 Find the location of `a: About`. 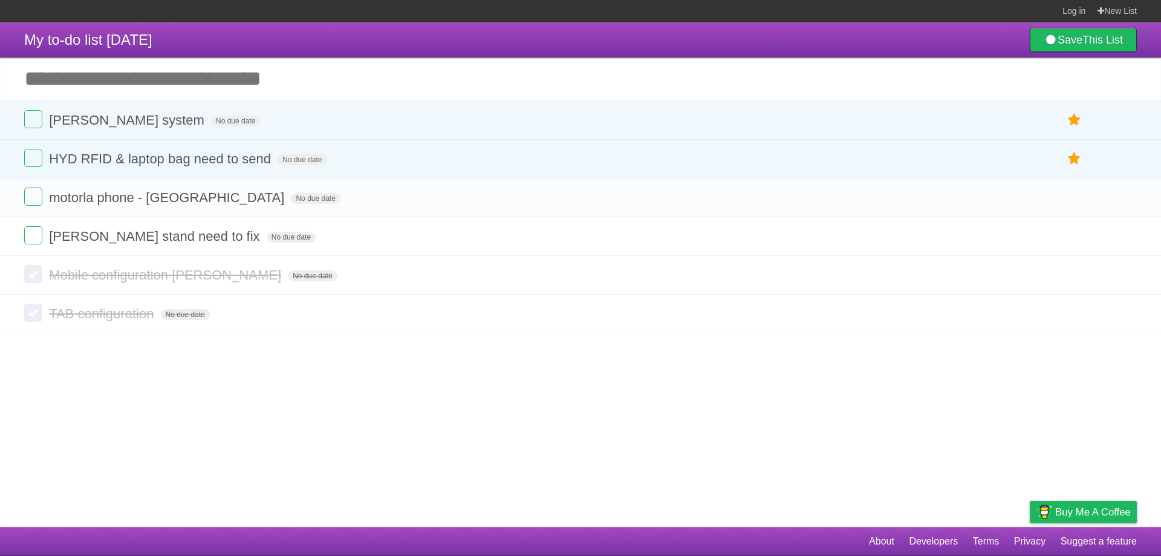

a: About is located at coordinates (881, 541).